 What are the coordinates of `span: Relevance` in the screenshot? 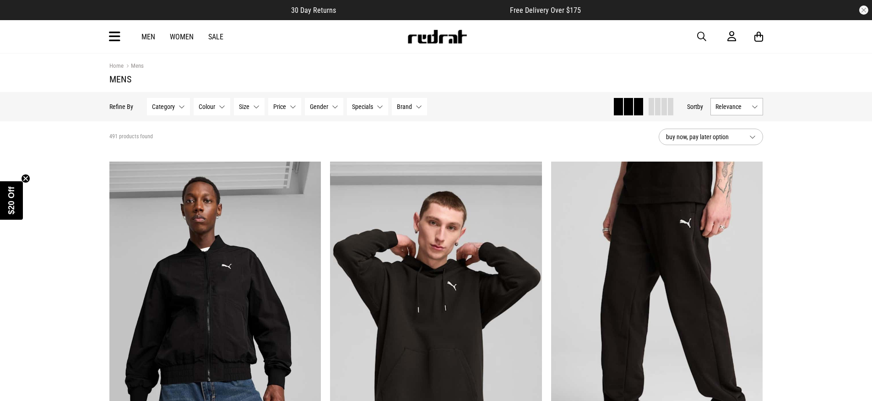 It's located at (732, 107).